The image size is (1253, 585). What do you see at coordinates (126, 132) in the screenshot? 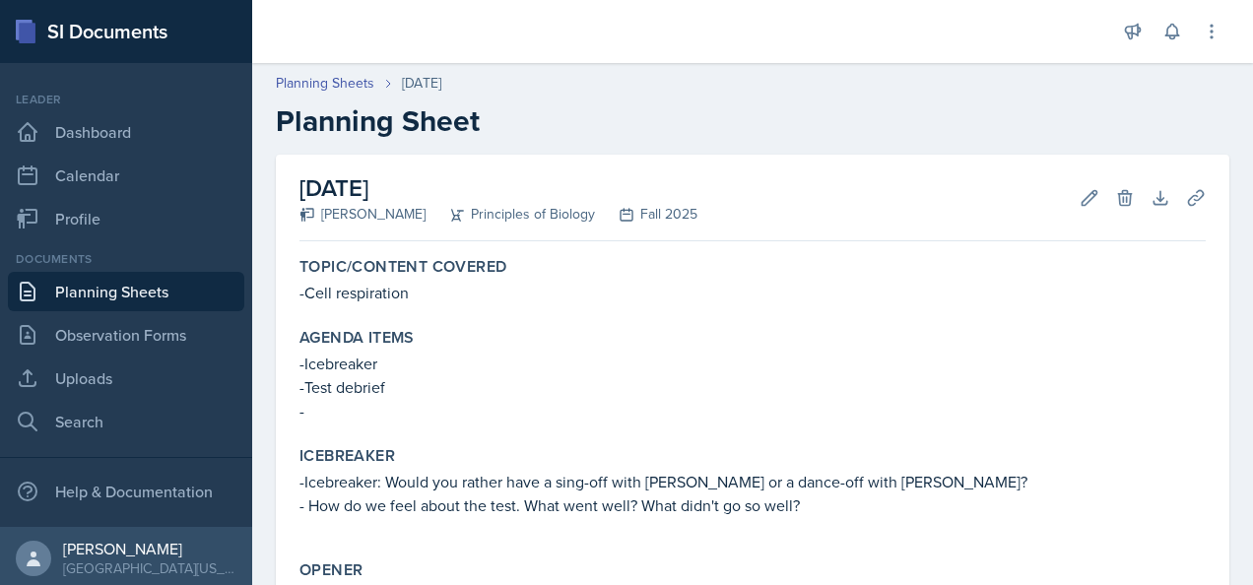
I see `a: Dashboard` at bounding box center [126, 132].